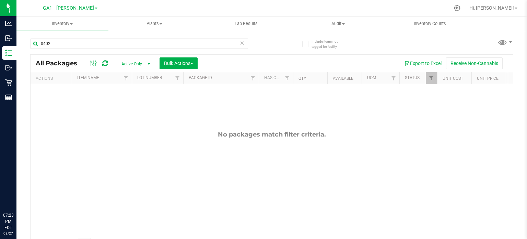 The height and width of the screenshot is (239, 527). What do you see at coordinates (372, 78) in the screenshot?
I see `a: UOM` at bounding box center [372, 78].